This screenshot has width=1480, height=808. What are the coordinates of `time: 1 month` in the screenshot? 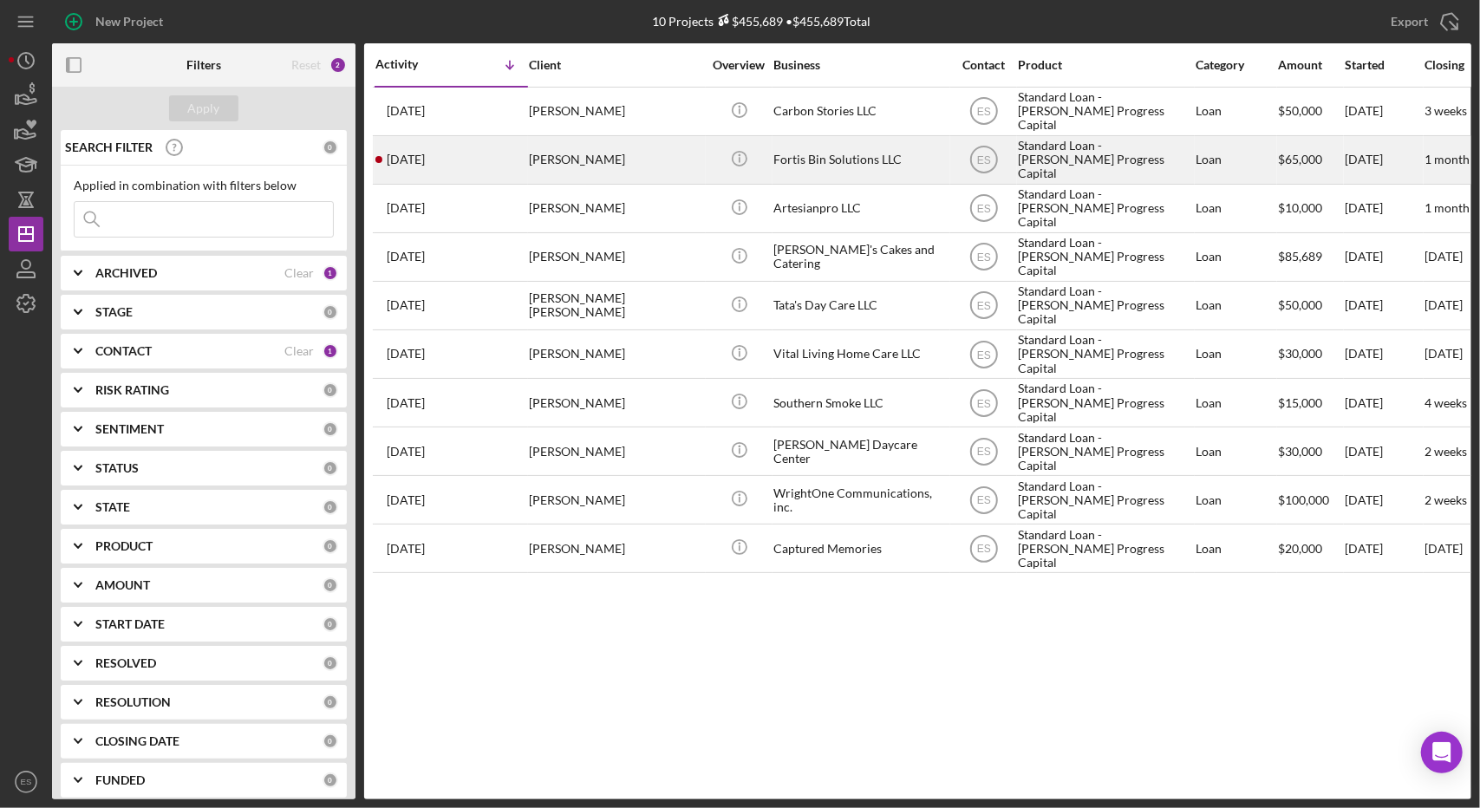 It's located at (1447, 207).